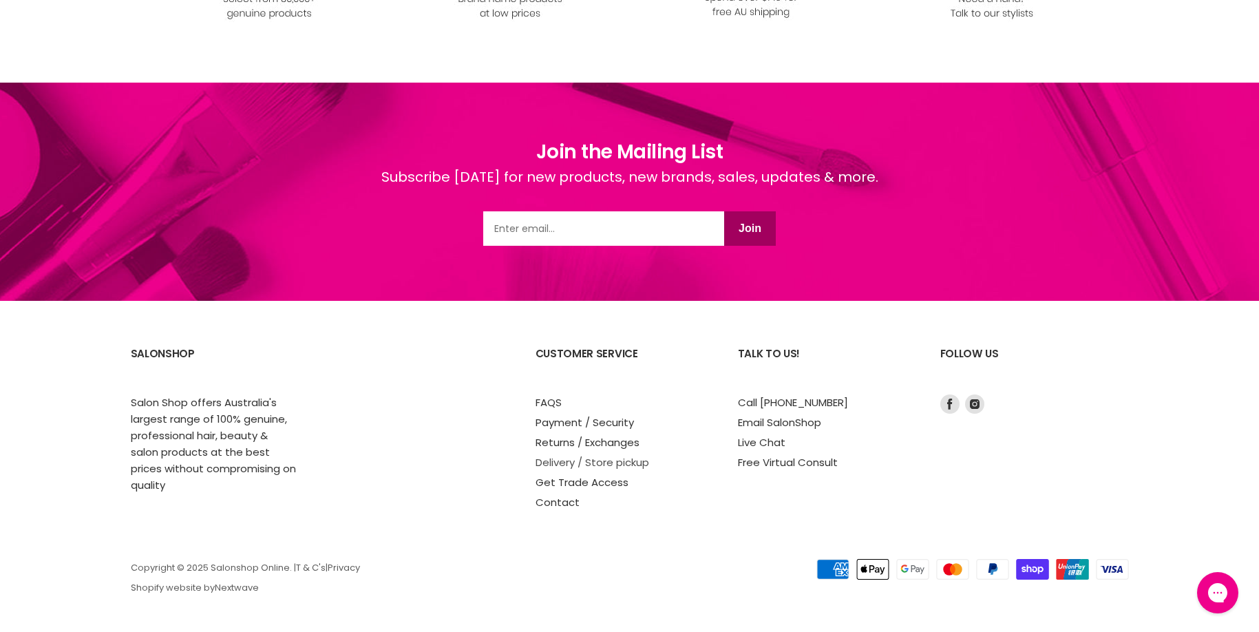 Image resolution: width=1259 pixels, height=632 pixels. What do you see at coordinates (558, 502) in the screenshot?
I see `a: Contact` at bounding box center [558, 502].